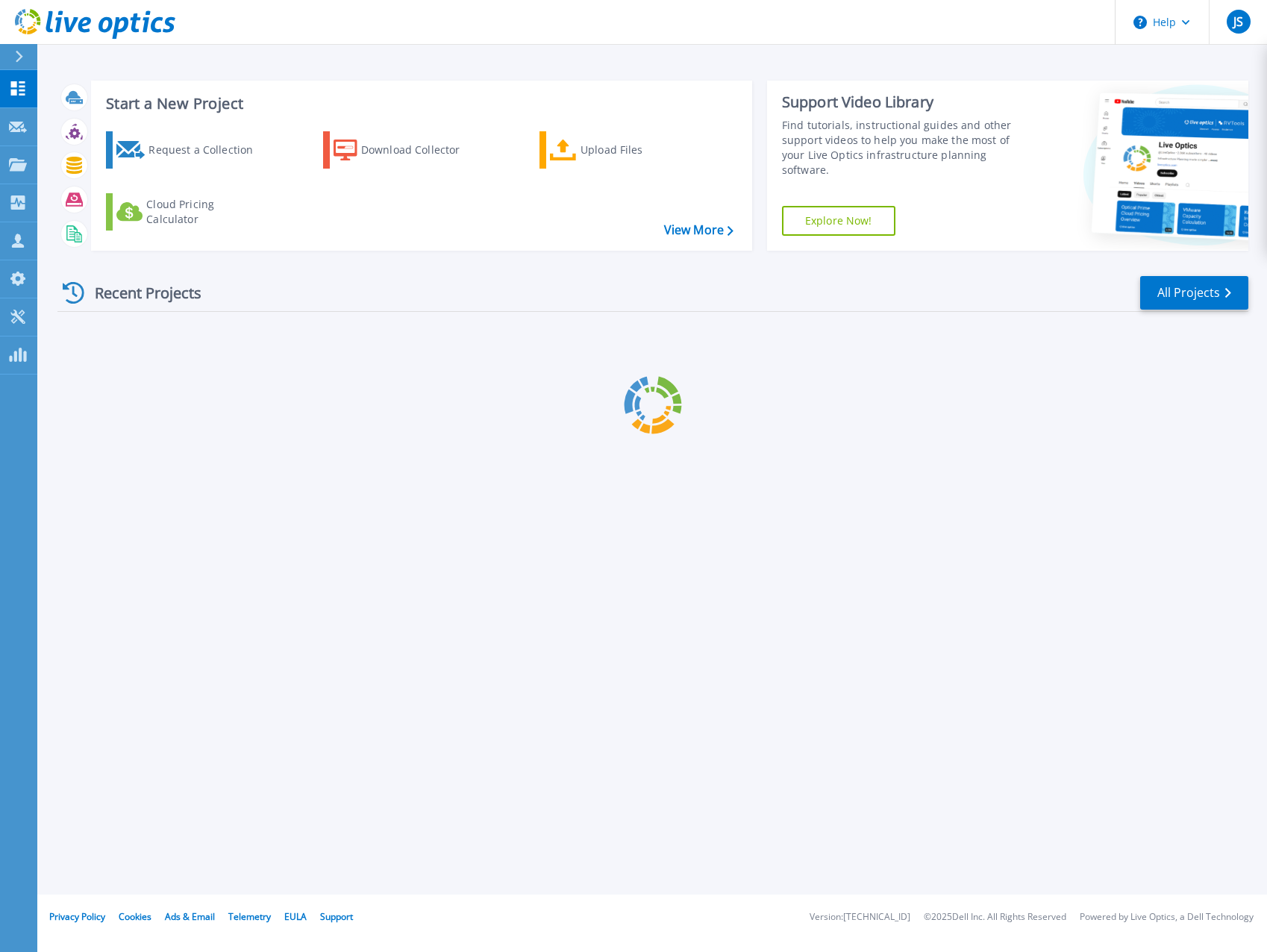 This screenshot has width=1267, height=952. What do you see at coordinates (1166, 917) in the screenshot?
I see `li: Powered by Live Optics, a Dell Technology` at bounding box center [1166, 917].